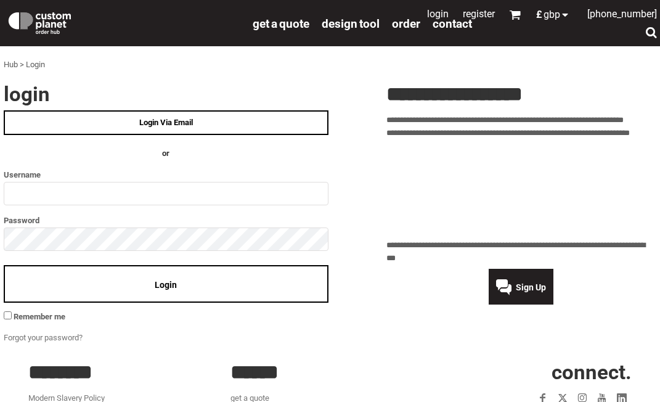 The width and height of the screenshot is (660, 402). What do you see at coordinates (10, 64) in the screenshot?
I see `a: Hub` at bounding box center [10, 64].